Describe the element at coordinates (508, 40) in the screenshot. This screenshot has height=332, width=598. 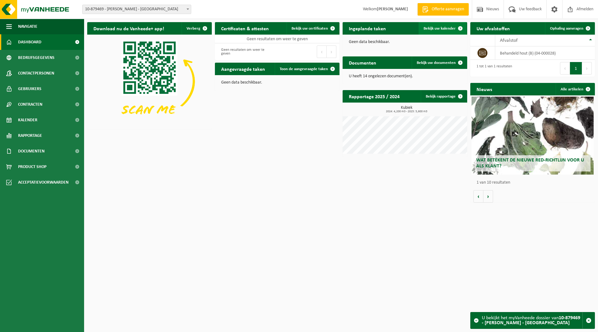
I see `span: Afvalstof` at that location.